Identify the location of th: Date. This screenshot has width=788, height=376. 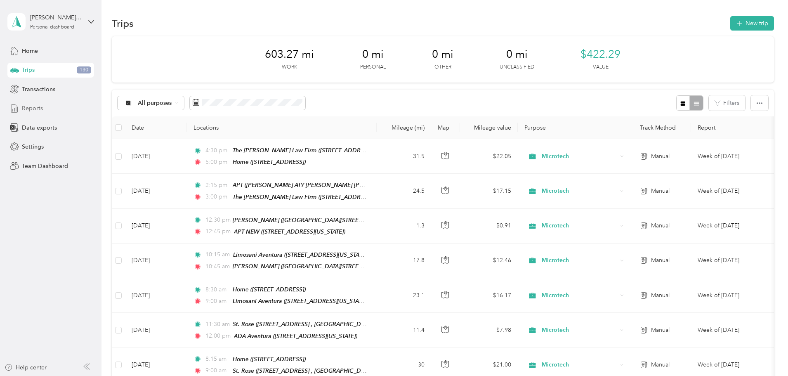
(156, 127).